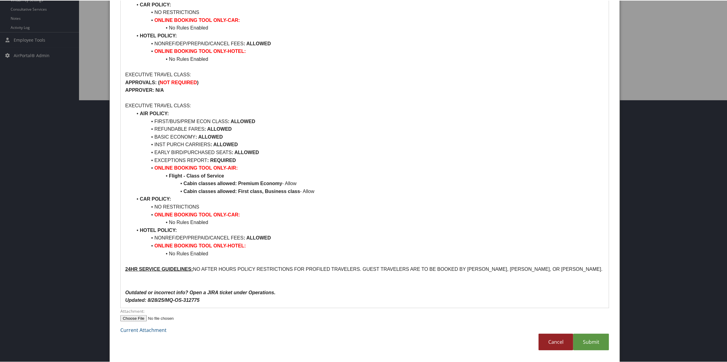 This screenshot has width=727, height=362. I want to click on a: Submit, so click(591, 341).